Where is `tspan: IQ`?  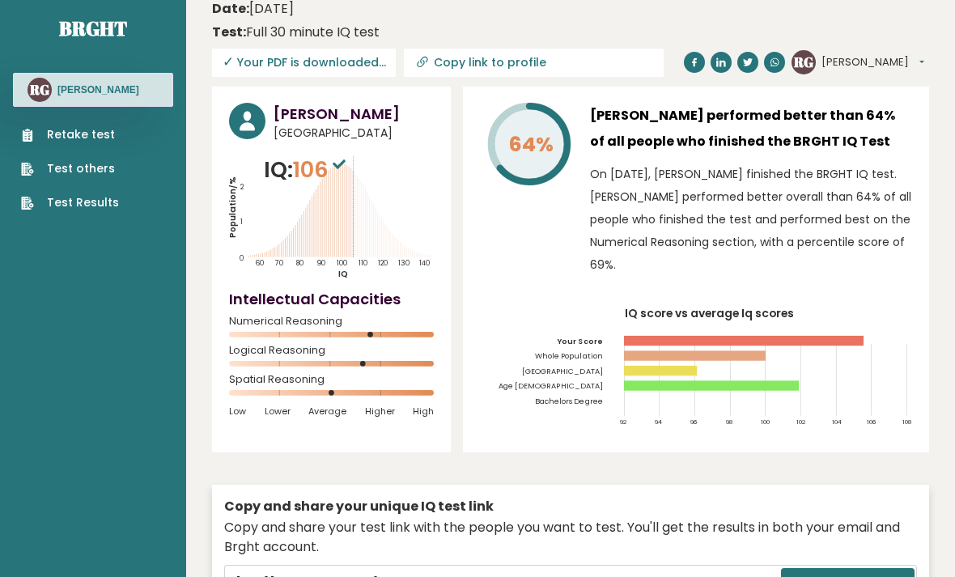 tspan: IQ is located at coordinates (343, 274).